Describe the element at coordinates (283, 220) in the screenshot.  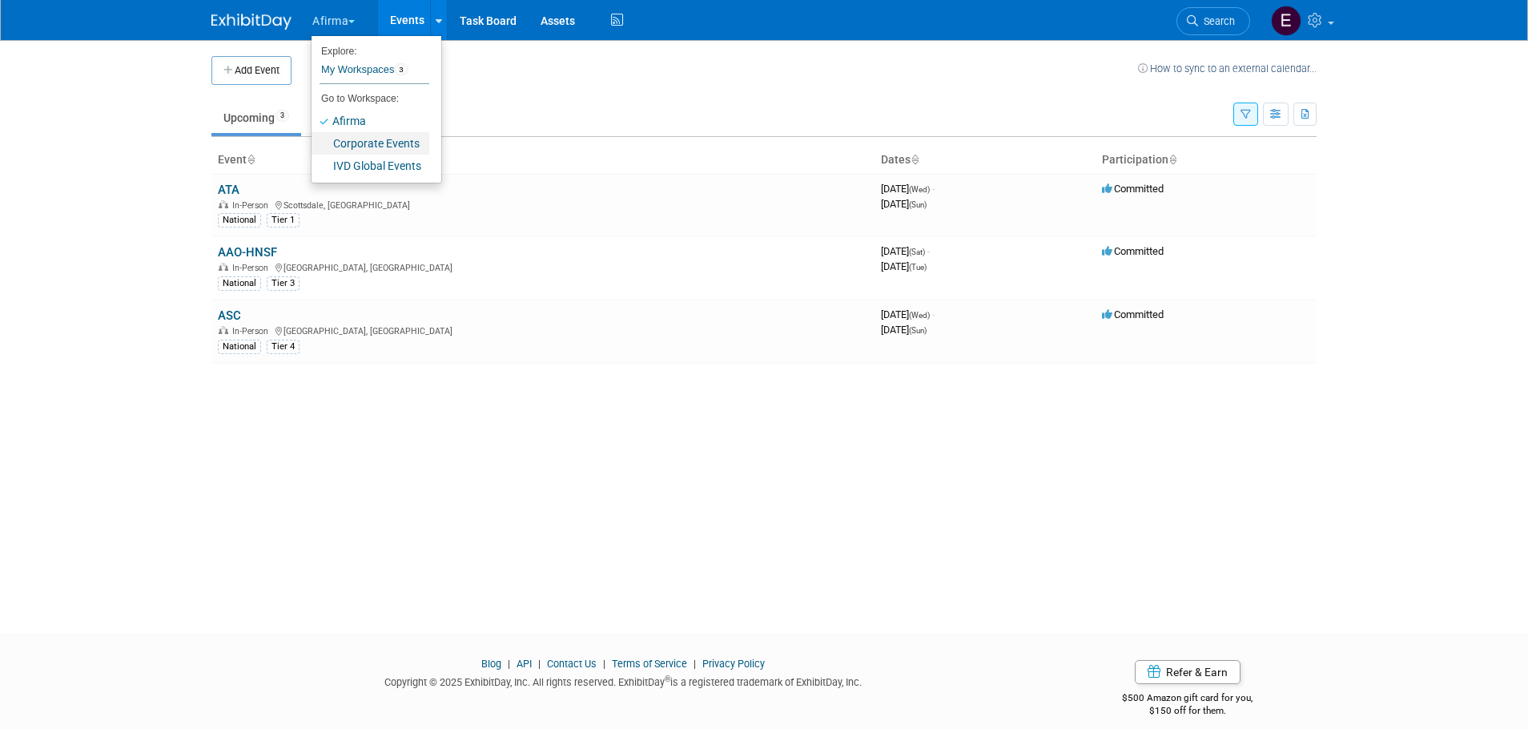
I see `div: Tier 1` at that location.